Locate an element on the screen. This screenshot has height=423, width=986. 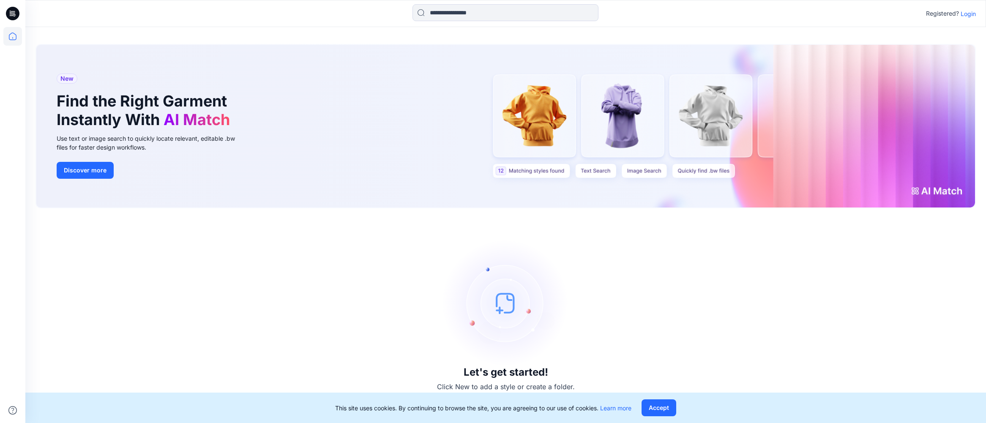
span: New is located at coordinates (67, 79).